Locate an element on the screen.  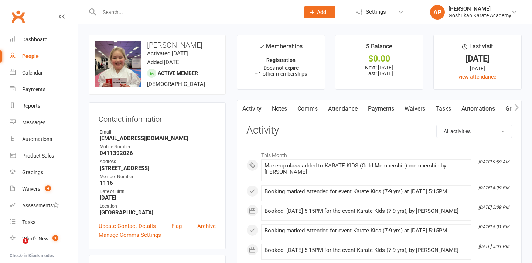
strong: Registration is located at coordinates (281, 60).